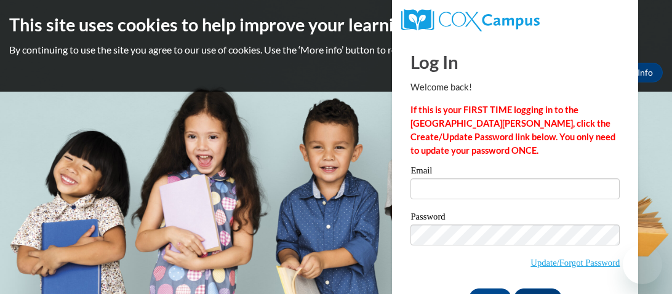  Describe the element at coordinates (515, 87) in the screenshot. I see `p: Welcome back!` at that location.